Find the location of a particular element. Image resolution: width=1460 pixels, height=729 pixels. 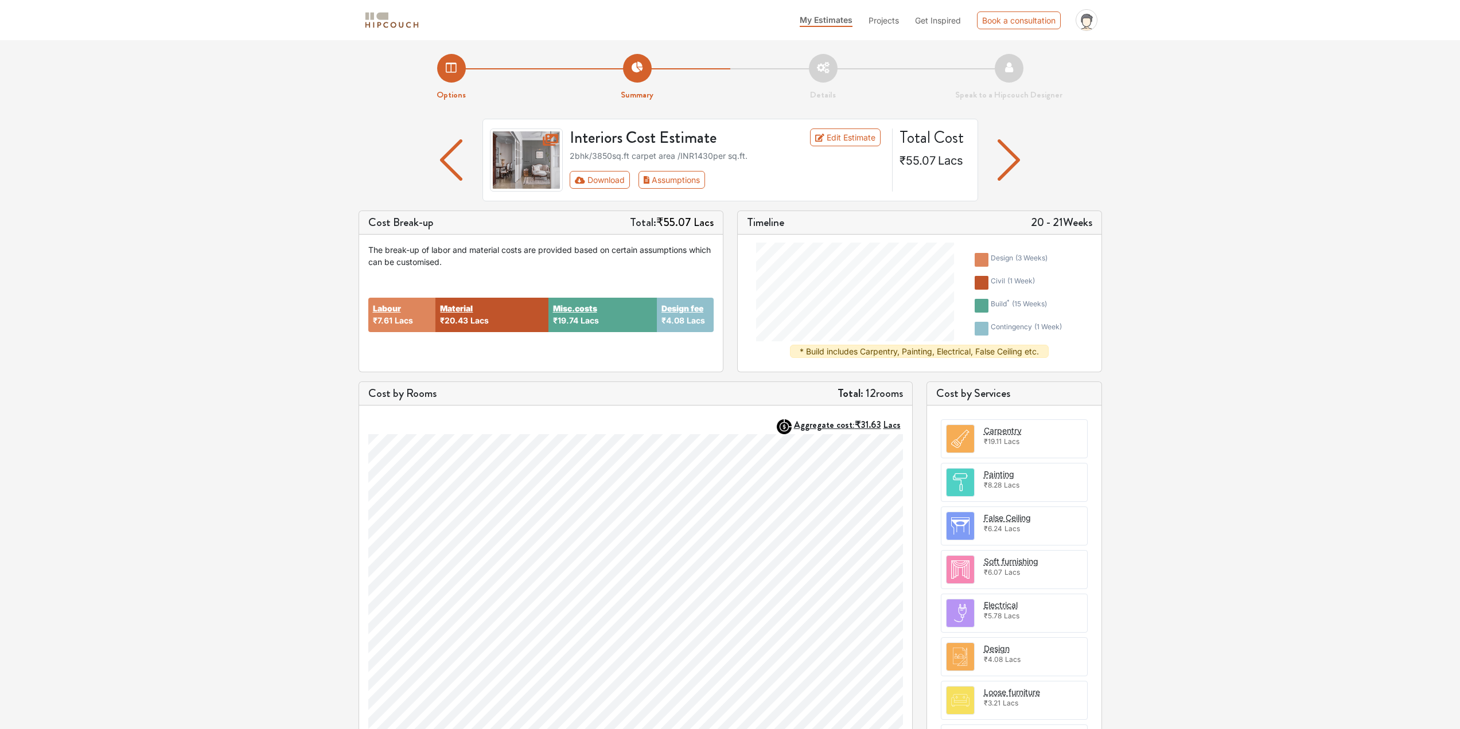

strong: Options is located at coordinates (451, 95).